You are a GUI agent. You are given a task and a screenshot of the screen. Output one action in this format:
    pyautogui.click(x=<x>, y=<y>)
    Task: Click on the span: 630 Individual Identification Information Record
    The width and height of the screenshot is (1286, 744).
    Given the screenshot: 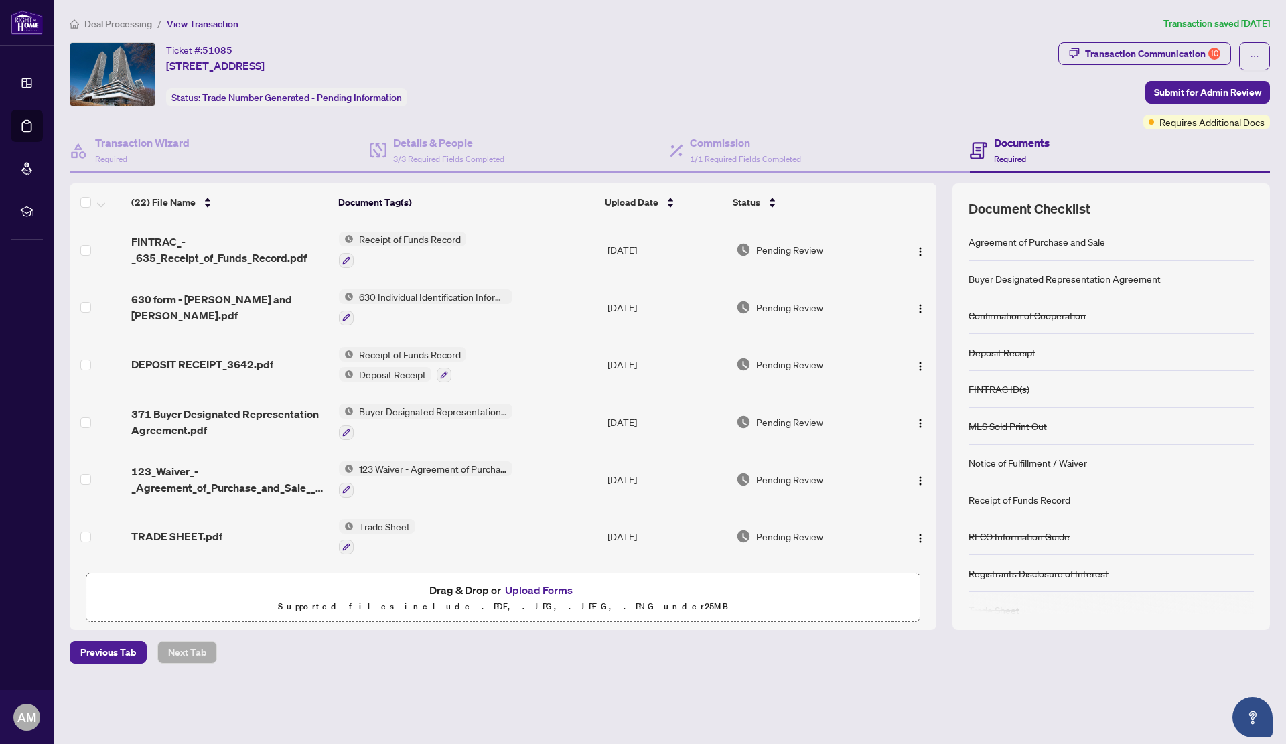 What is the action you would take?
    pyautogui.click(x=433, y=297)
    